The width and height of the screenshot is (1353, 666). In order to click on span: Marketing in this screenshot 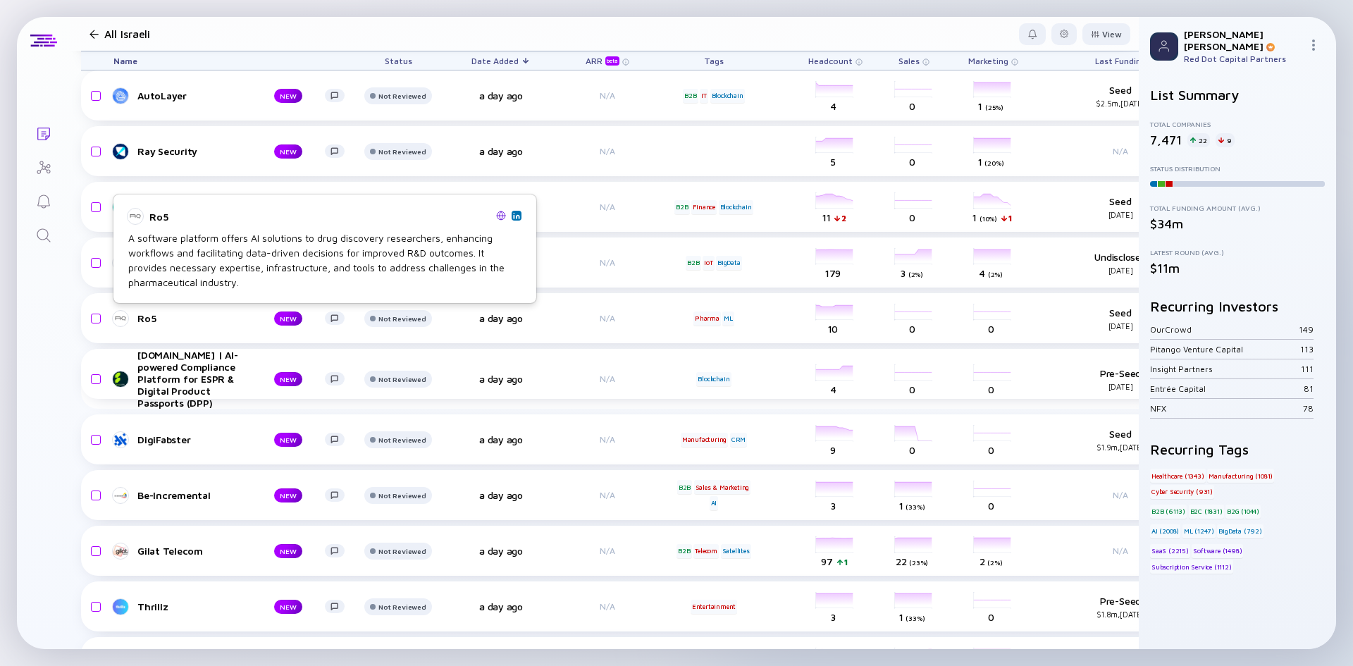, I will do `click(988, 61)`.